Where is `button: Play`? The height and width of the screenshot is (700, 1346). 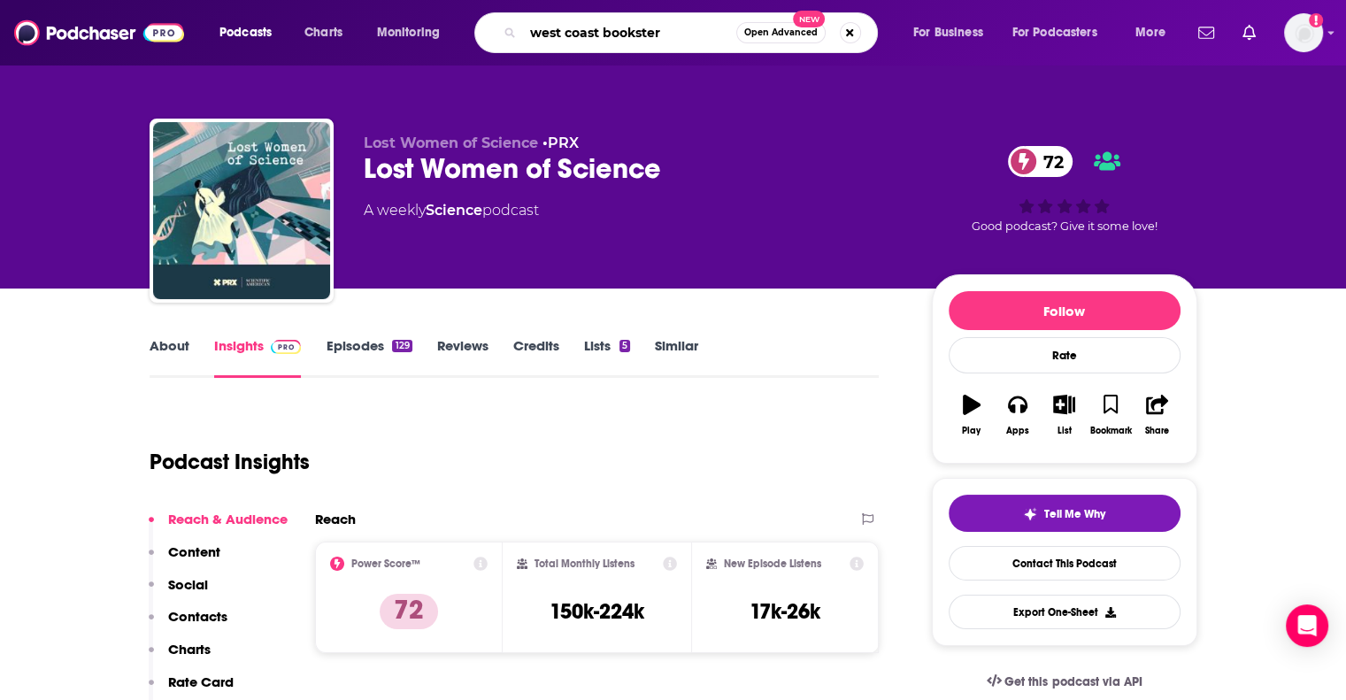
button: Play is located at coordinates (972, 415).